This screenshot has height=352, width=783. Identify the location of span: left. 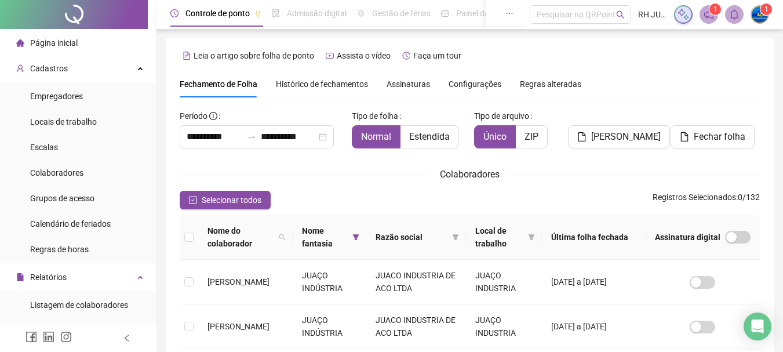
(127, 338).